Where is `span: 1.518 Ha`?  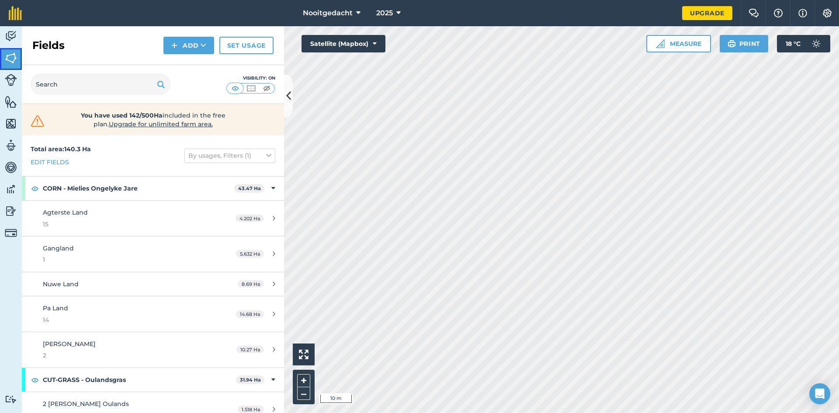
span: 1.518 Ha is located at coordinates (251, 409).